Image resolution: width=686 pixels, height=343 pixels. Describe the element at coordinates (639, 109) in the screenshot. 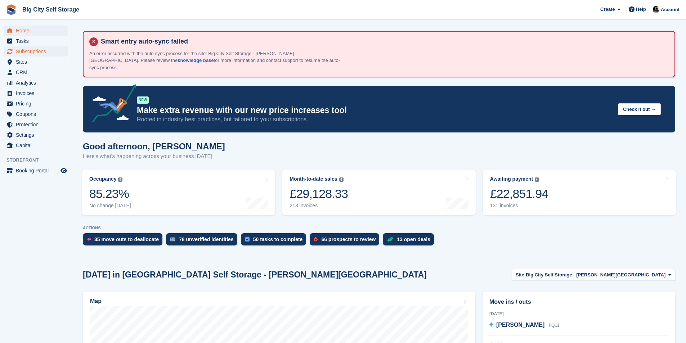

I see `button: Check it out →` at that location.